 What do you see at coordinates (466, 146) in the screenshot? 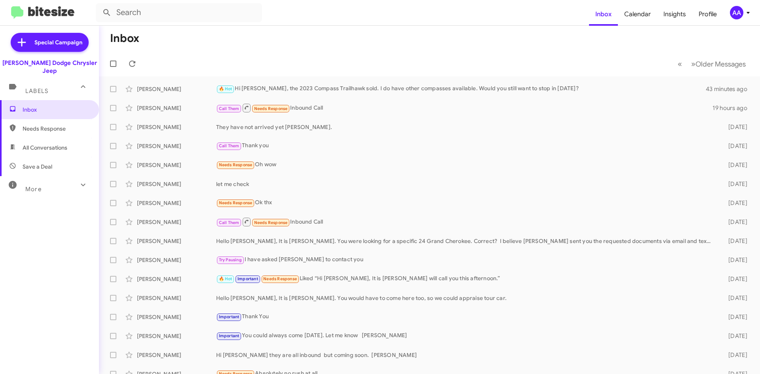
I see `div: Thank you` at bounding box center [466, 146].